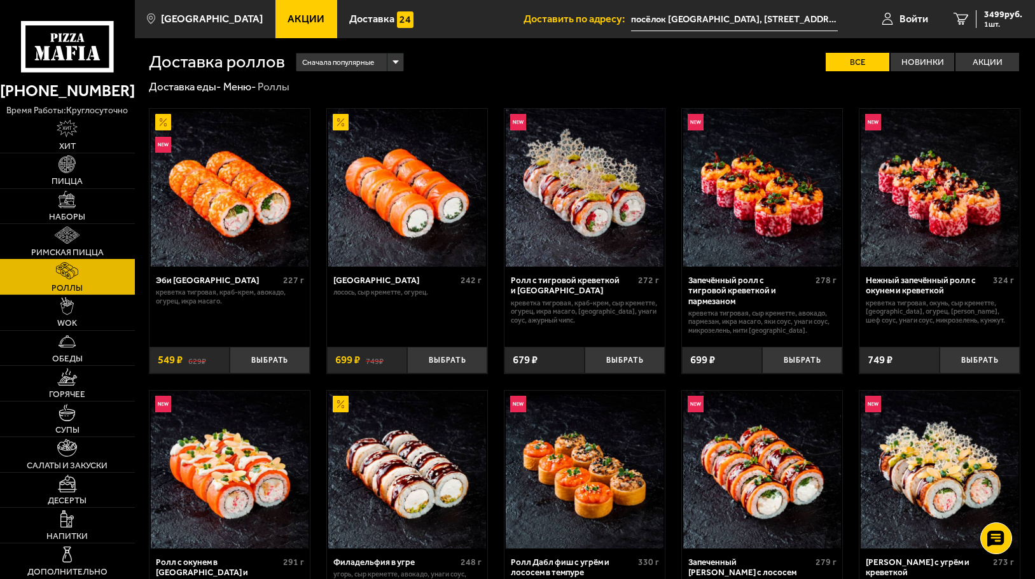 The image size is (1035, 579). I want to click on img: Ролл Калипсо с угрём и креветкой, so click(939, 469).